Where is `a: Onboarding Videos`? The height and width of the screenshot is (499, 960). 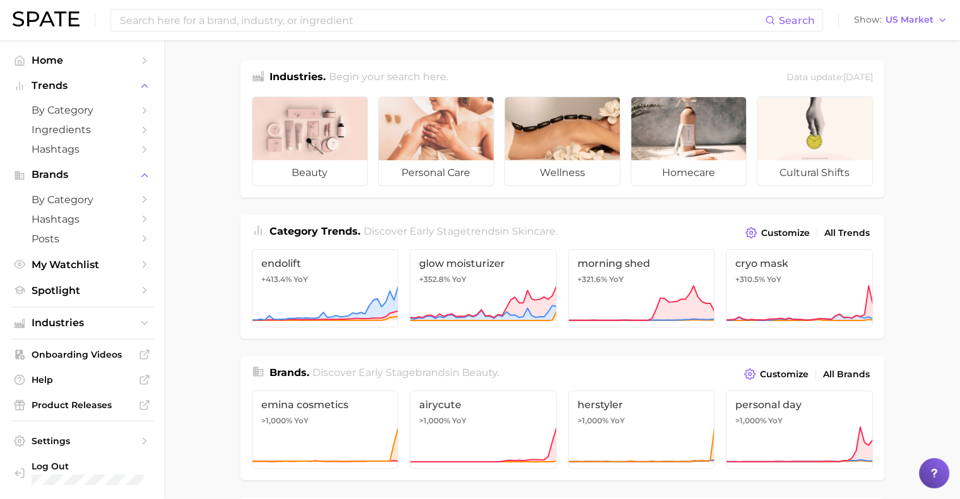 a: Onboarding Videos is located at coordinates (82, 355).